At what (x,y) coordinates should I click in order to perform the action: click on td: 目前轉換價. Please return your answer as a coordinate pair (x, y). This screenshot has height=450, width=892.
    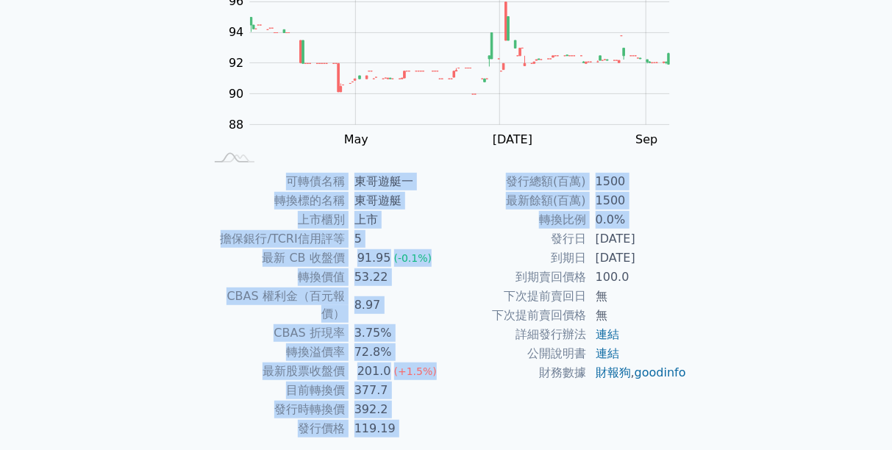
    Looking at the image, I should click on (275, 390).